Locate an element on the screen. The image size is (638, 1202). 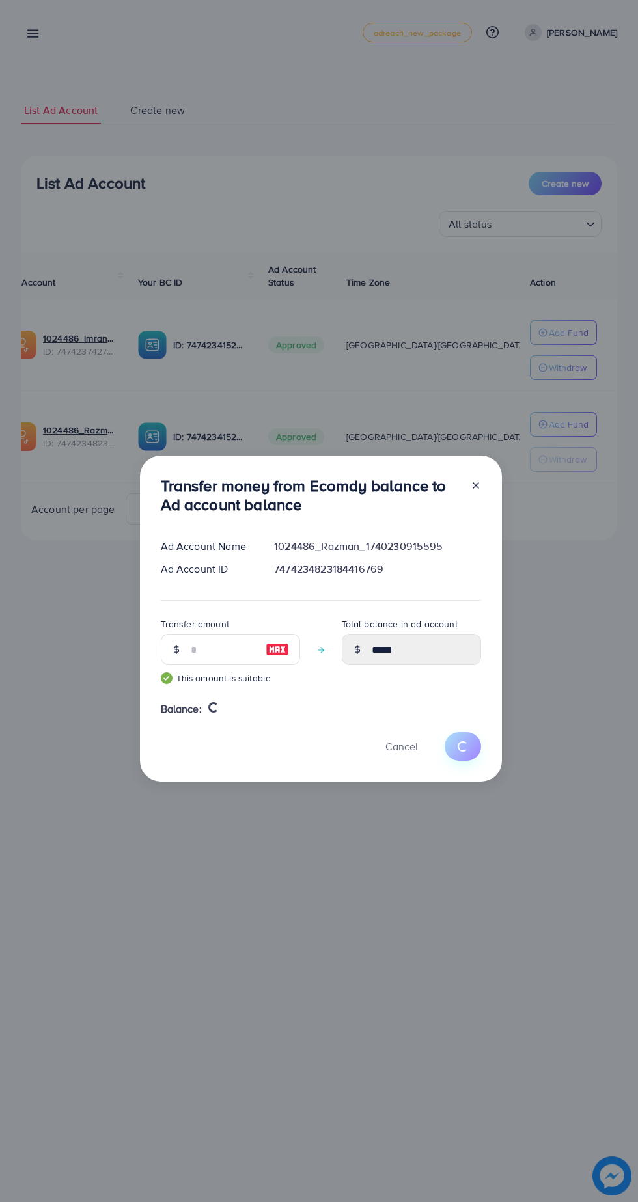
small: This amount is suitable is located at coordinates (230, 678).